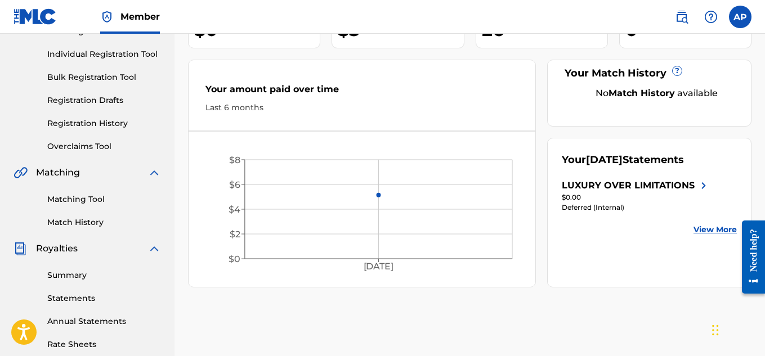  Describe the element at coordinates (623, 160) in the screenshot. I see `div: Your Statements` at that location.